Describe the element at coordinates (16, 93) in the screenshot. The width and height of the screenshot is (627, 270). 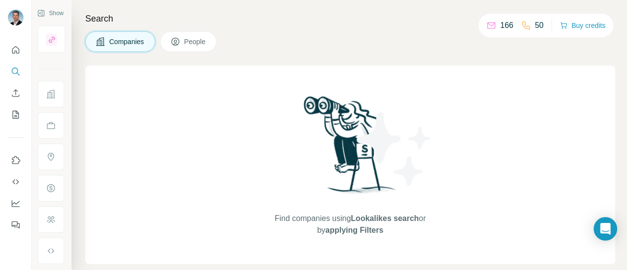
I see `button: Enrich CSV` at that location.